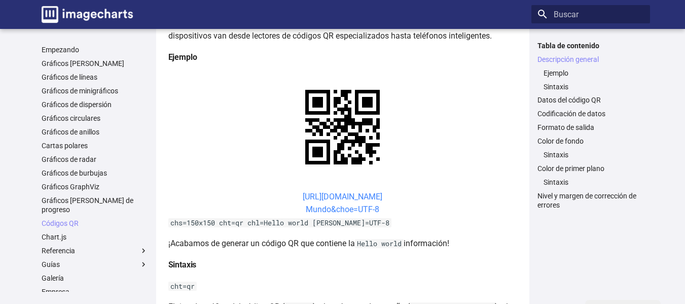  Describe the element at coordinates (64, 145) in the screenshot. I see `font: Cartas polares` at that location.